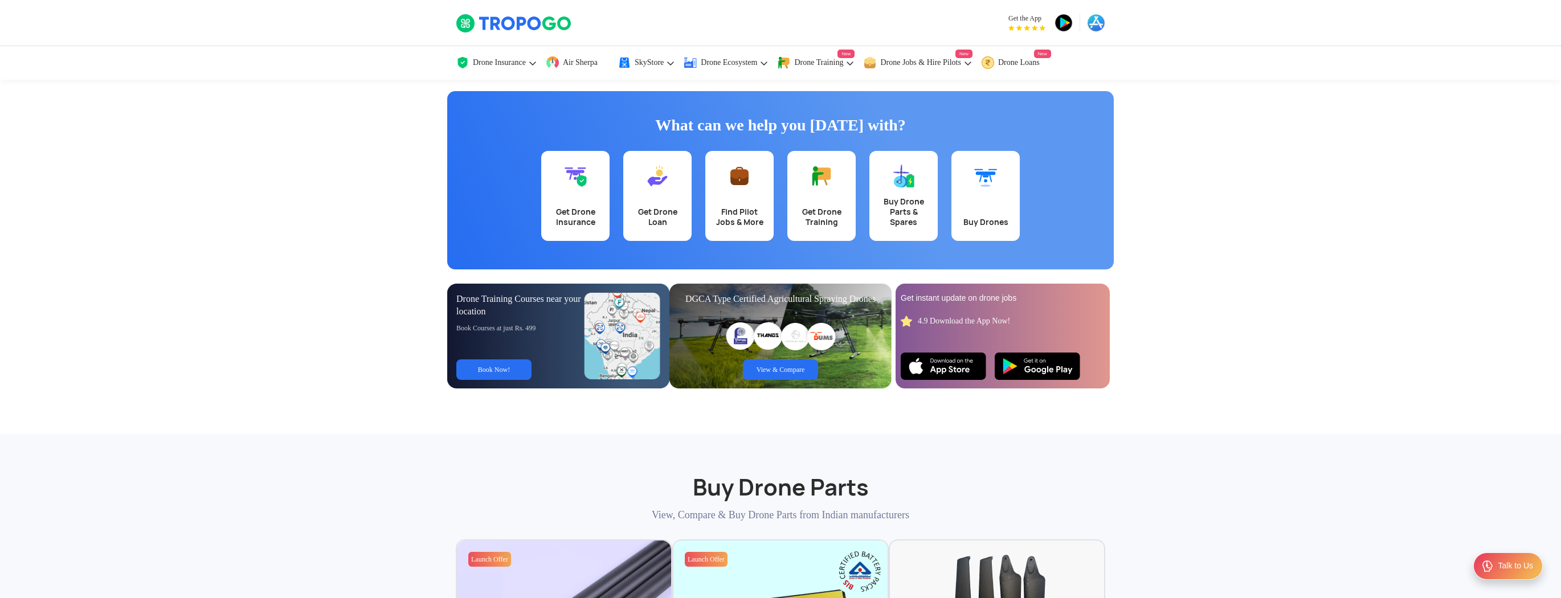  I want to click on a: Drone LoansNew, so click(1016, 63).